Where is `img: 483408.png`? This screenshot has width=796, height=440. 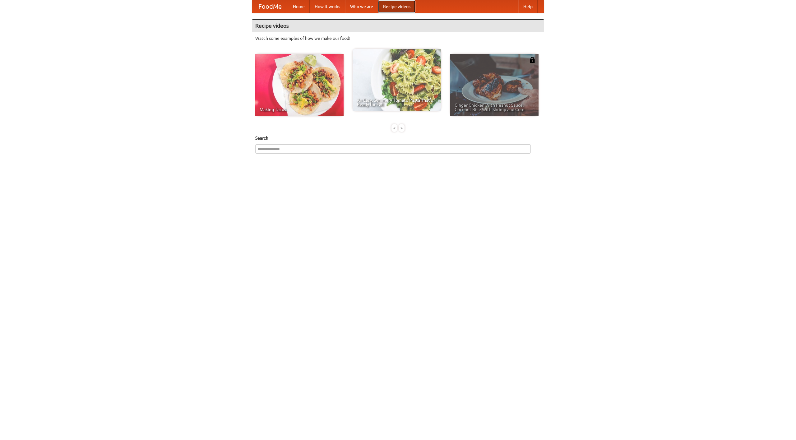 img: 483408.png is located at coordinates (532, 60).